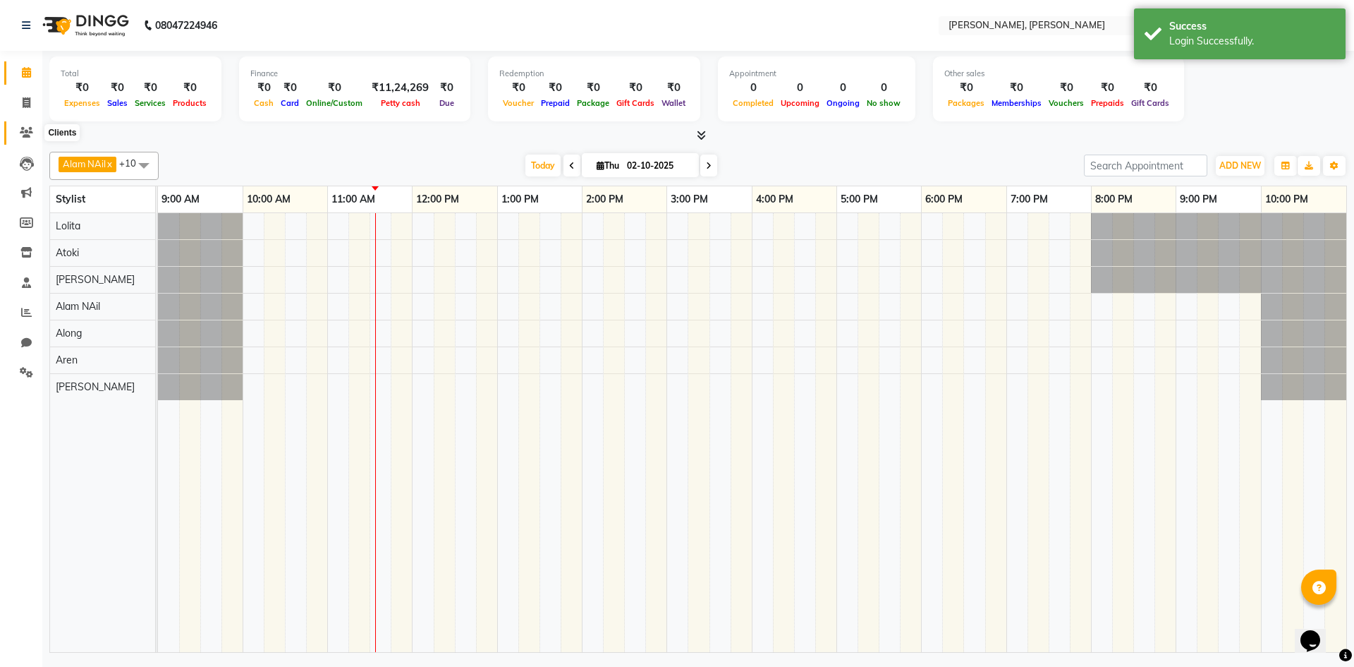 The height and width of the screenshot is (667, 1354). Describe the element at coordinates (753, 103) in the screenshot. I see `span: Completed` at that location.